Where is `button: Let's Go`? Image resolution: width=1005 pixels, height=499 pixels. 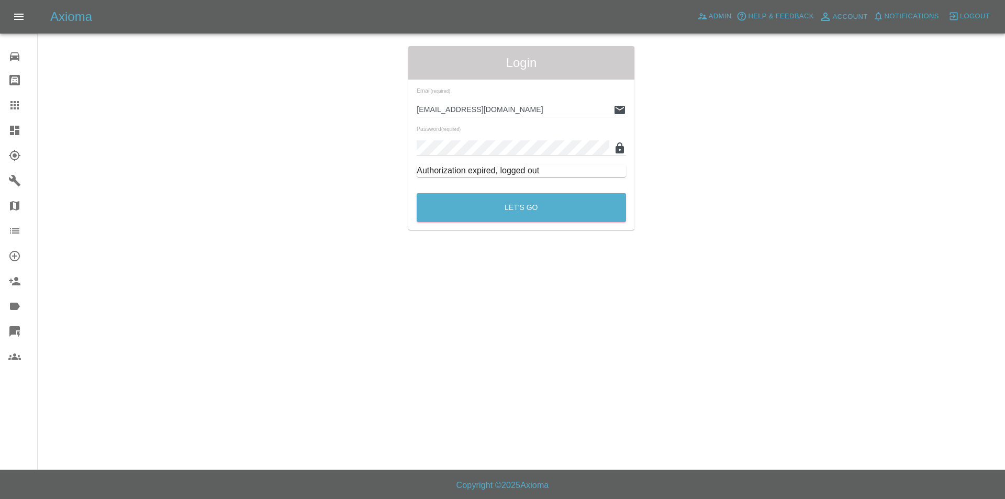
button: Let's Go is located at coordinates (521, 207).